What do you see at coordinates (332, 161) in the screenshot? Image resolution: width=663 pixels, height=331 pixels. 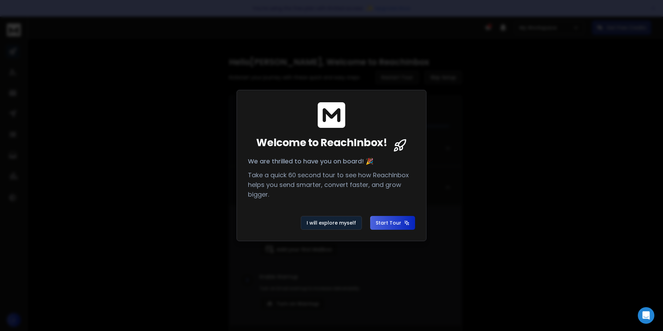 I see `p: We are thrilled to have you on board! 🎉` at bounding box center [332, 161].